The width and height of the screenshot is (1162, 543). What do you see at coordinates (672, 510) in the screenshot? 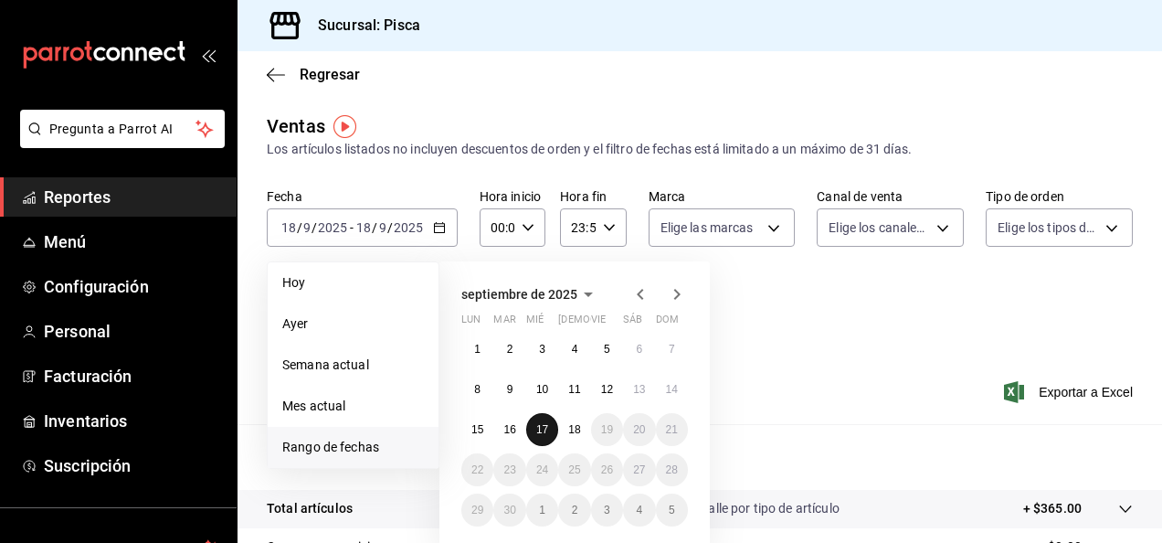
I see `abbr: 5 de octubre de 2025` at bounding box center [672, 510].